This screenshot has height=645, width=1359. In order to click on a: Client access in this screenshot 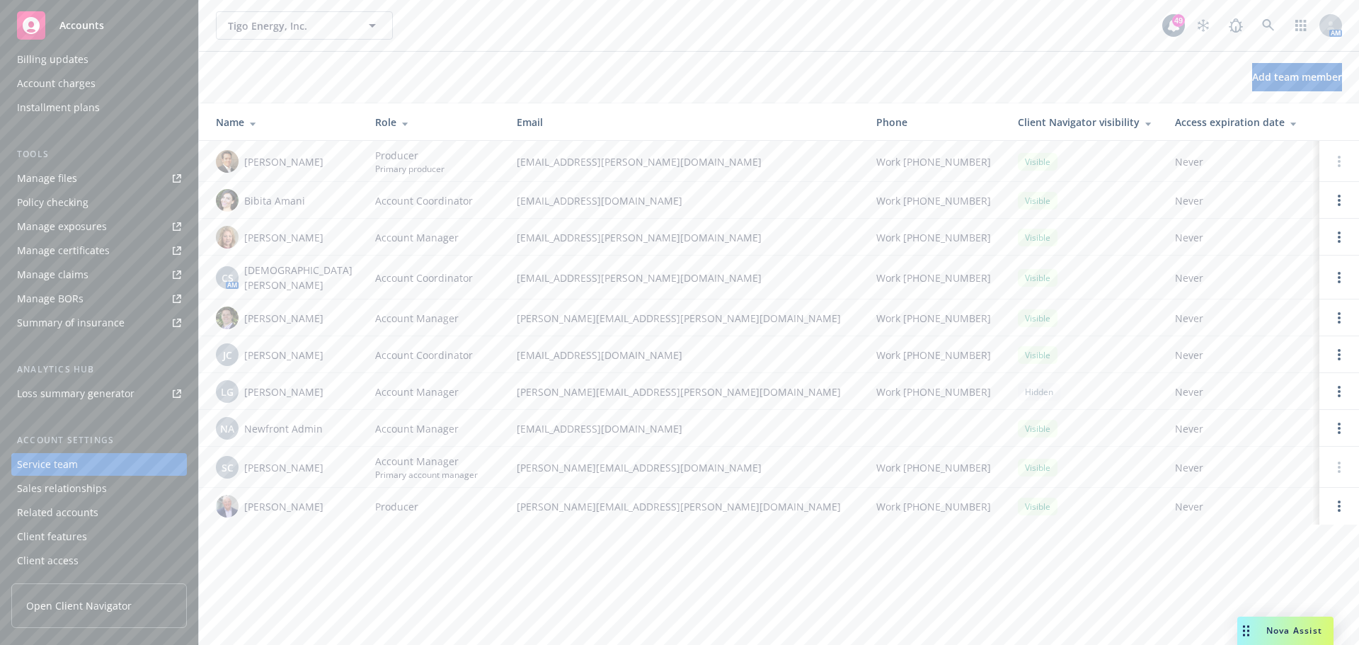, I will do `click(99, 561)`.